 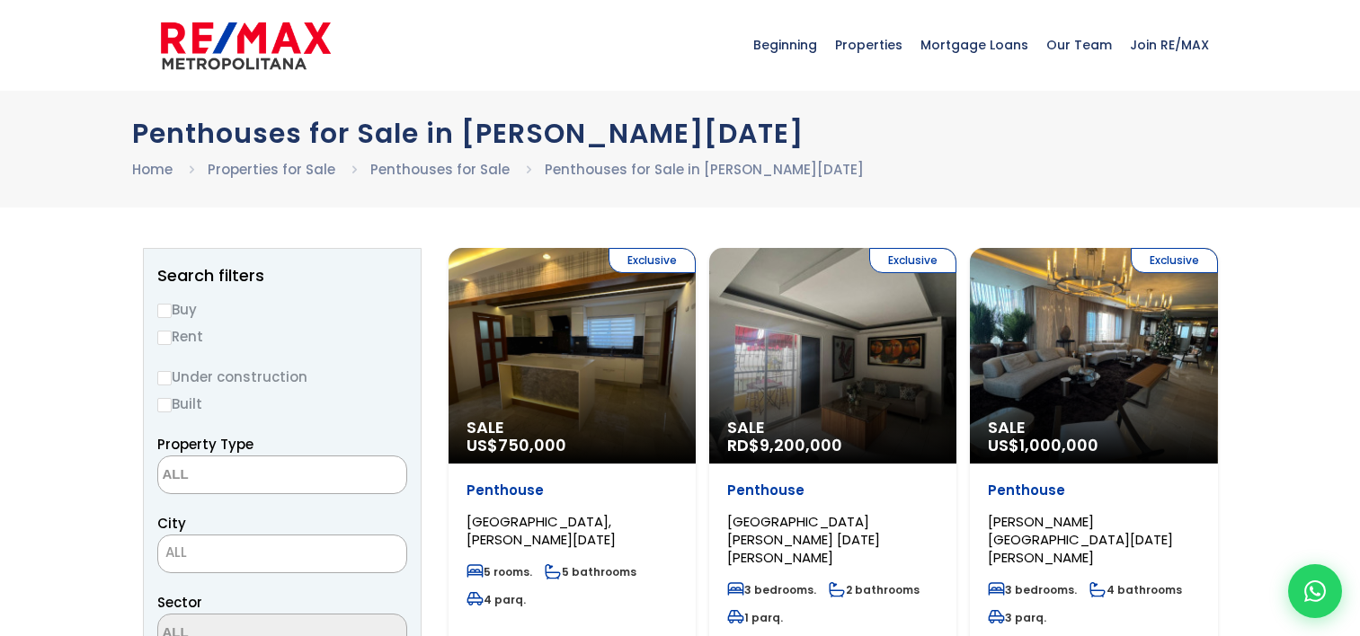 I want to click on input: Buy, so click(x=164, y=311).